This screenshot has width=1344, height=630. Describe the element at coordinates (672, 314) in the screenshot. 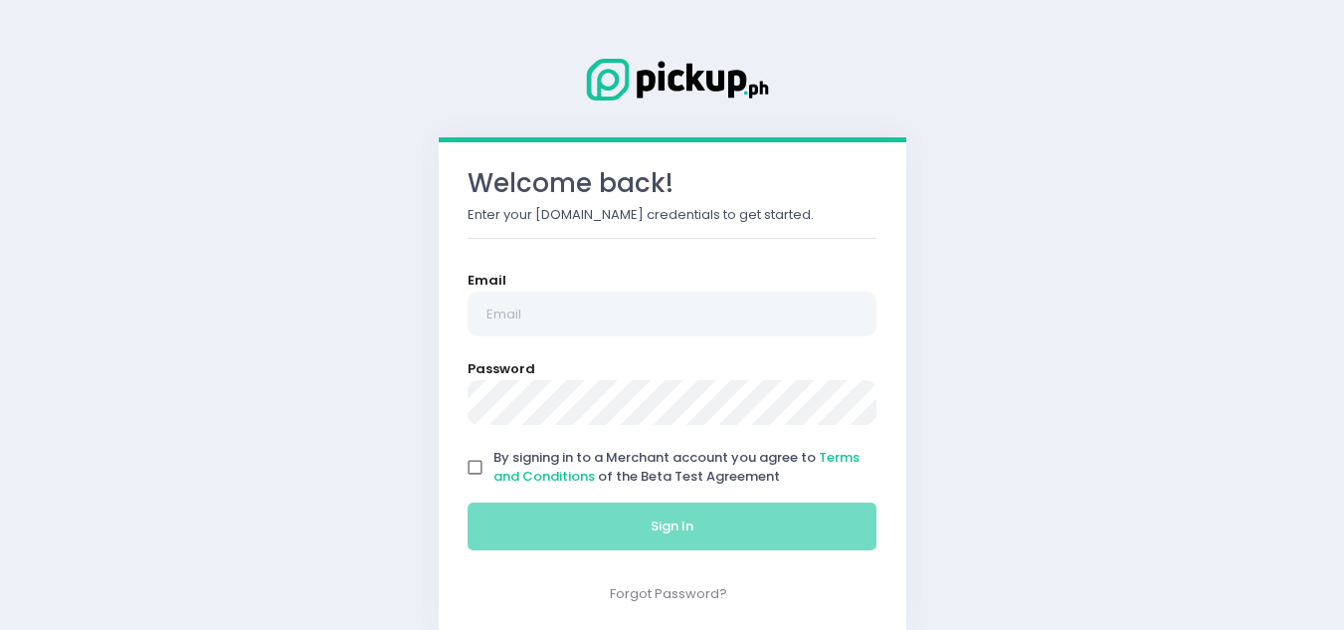

I see `input: Email` at that location.